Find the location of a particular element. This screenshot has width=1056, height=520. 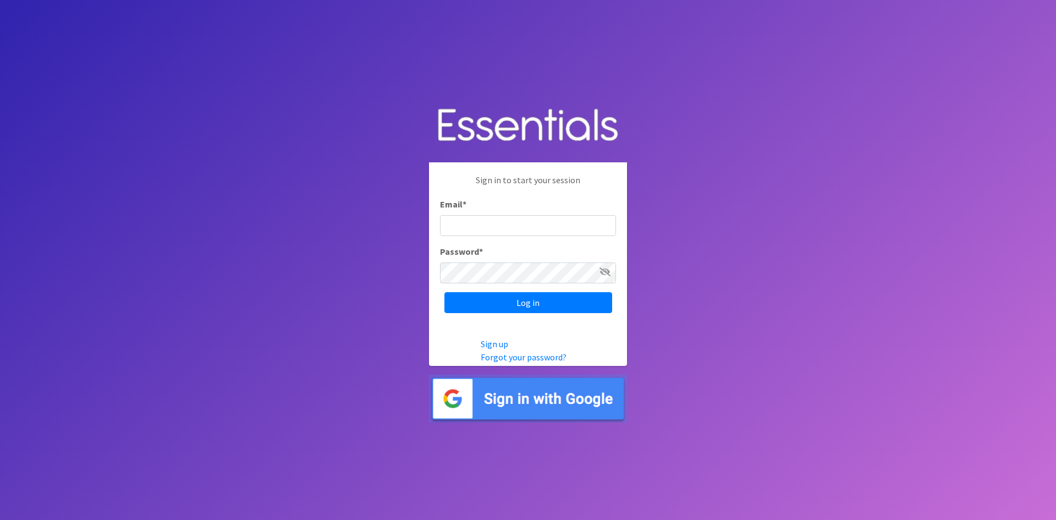

label: Password is located at coordinates (462, 251).